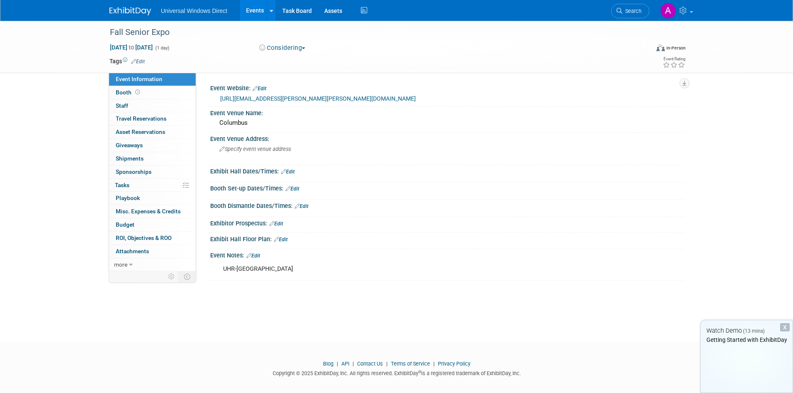 This screenshot has width=793, height=393. What do you see at coordinates (152, 198) in the screenshot?
I see `a: Playbook` at bounding box center [152, 198].